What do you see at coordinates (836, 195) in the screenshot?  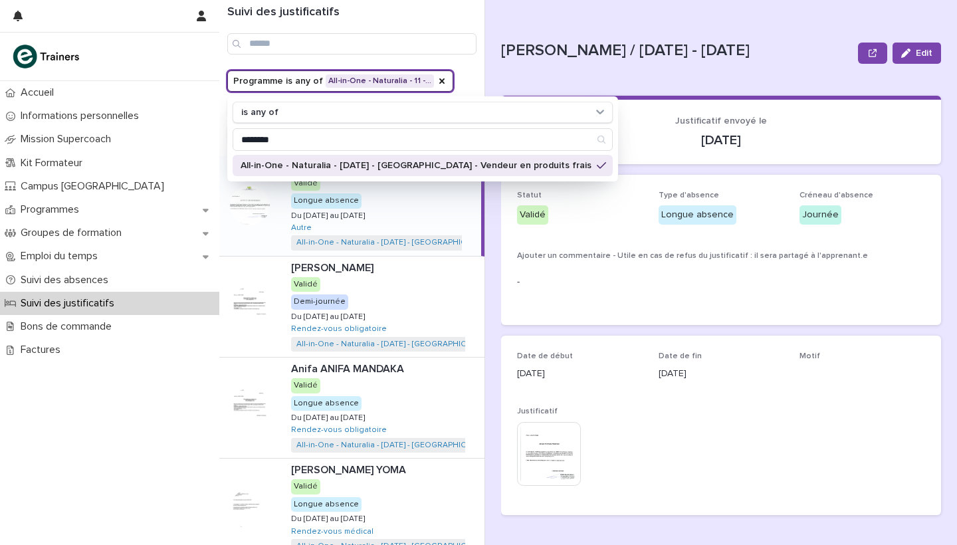 I see `span: Créneau d'absence` at bounding box center [836, 195].